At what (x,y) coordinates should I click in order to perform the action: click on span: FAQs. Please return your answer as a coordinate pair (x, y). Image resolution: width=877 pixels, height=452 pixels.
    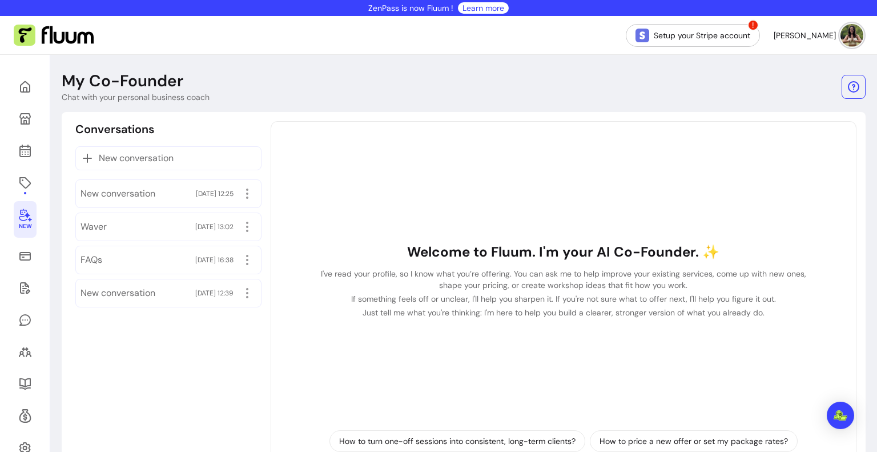
    Looking at the image, I should click on (91, 260).